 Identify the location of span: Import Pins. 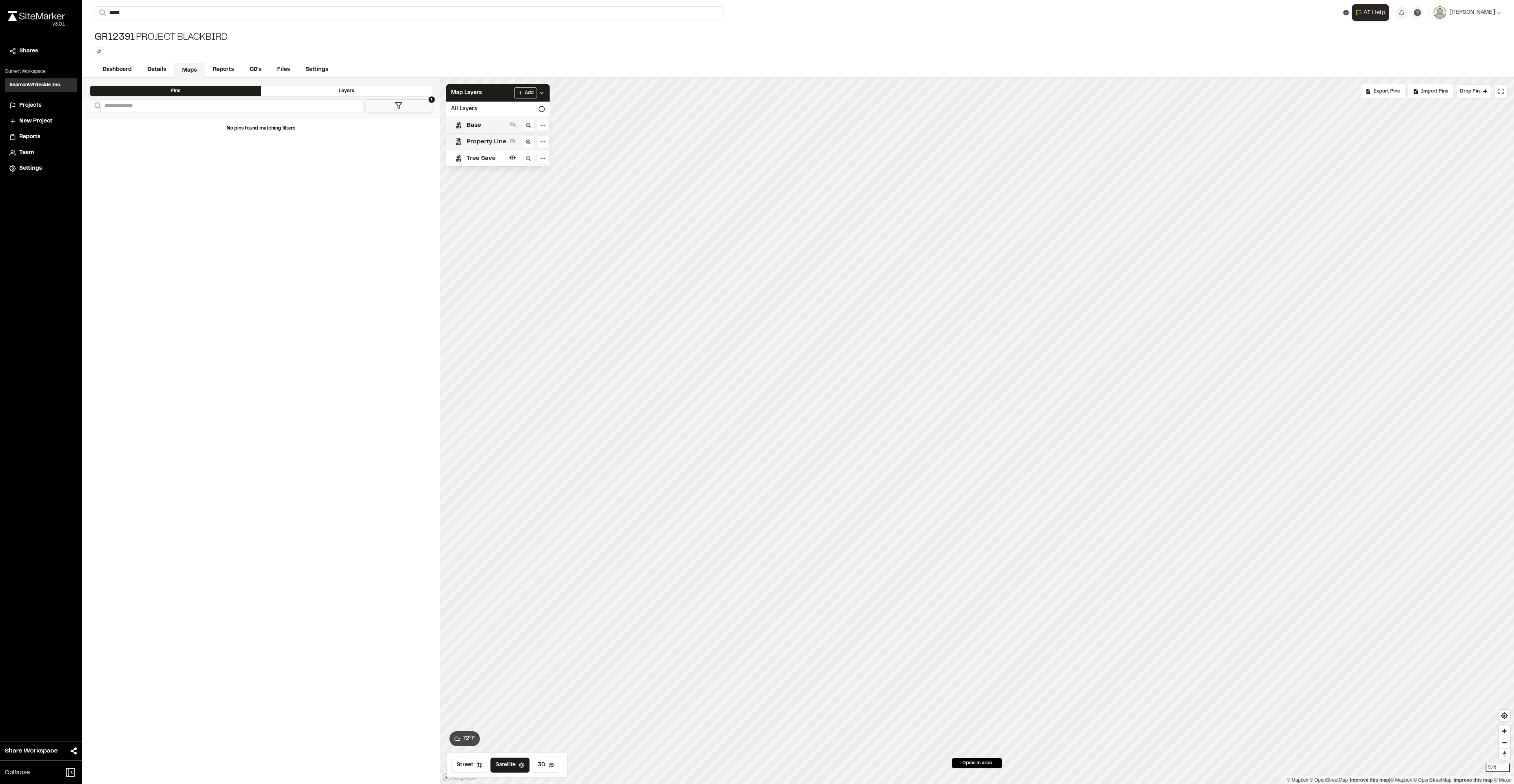
(1435, 91).